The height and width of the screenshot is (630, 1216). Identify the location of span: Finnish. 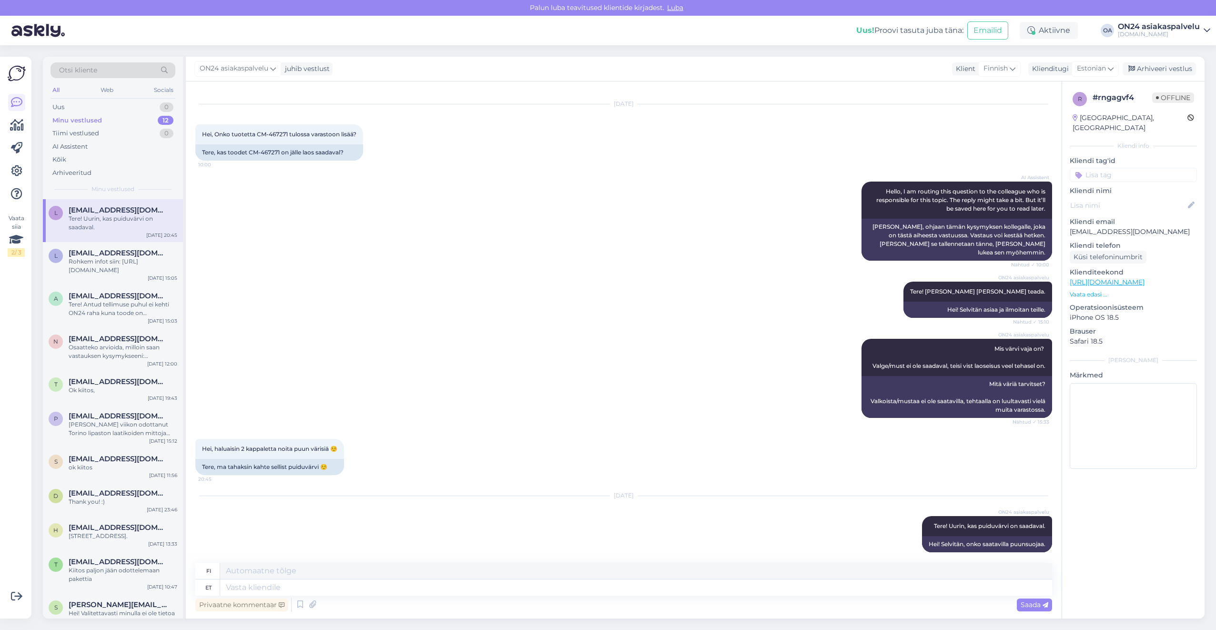
(995, 69).